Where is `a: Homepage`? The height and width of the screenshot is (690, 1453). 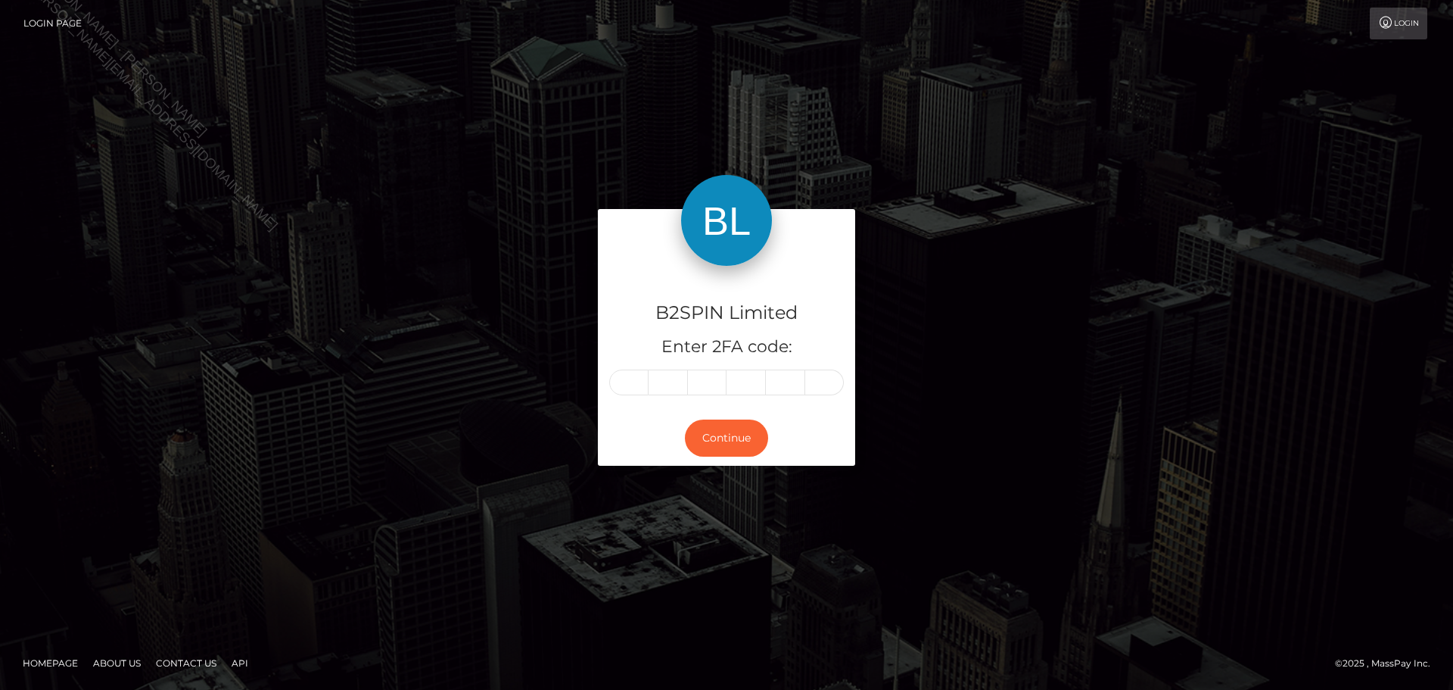 a: Homepage is located at coordinates (50, 662).